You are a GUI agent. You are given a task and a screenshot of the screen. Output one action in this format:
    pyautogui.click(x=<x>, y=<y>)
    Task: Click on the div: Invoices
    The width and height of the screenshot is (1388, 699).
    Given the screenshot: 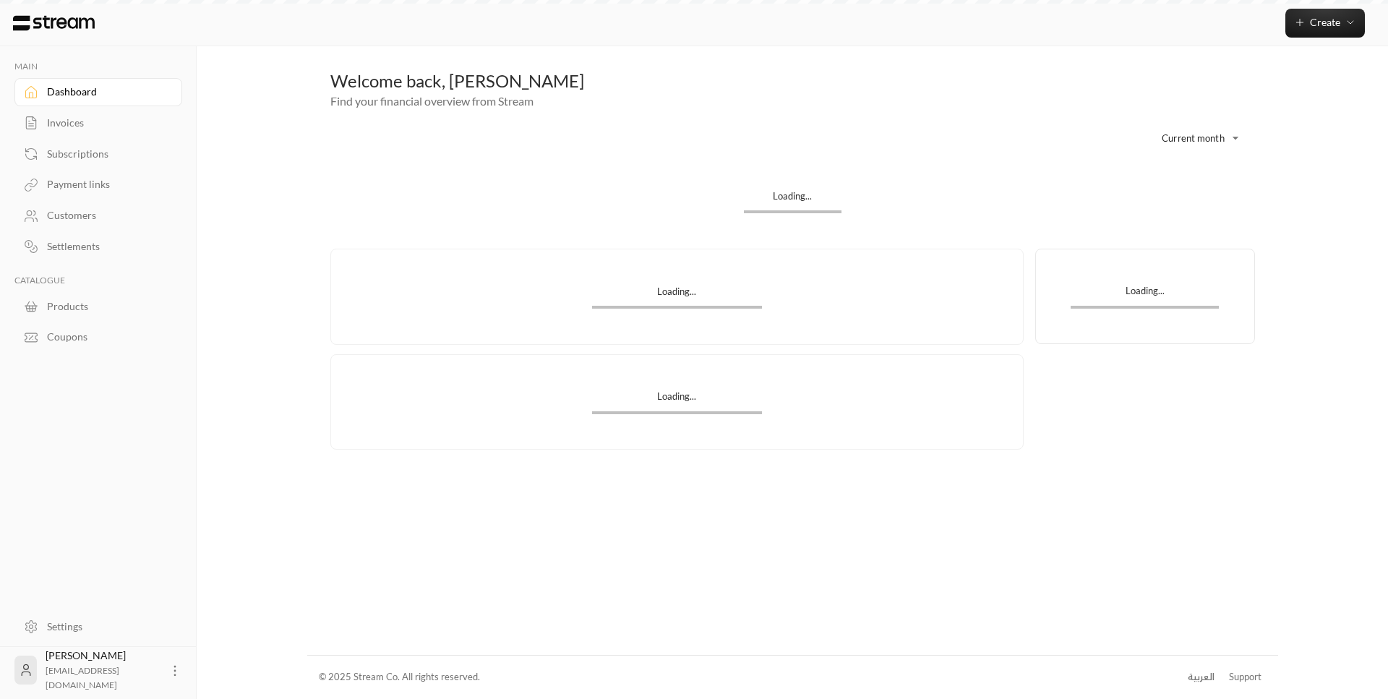 What is the action you would take?
    pyautogui.click(x=106, y=123)
    